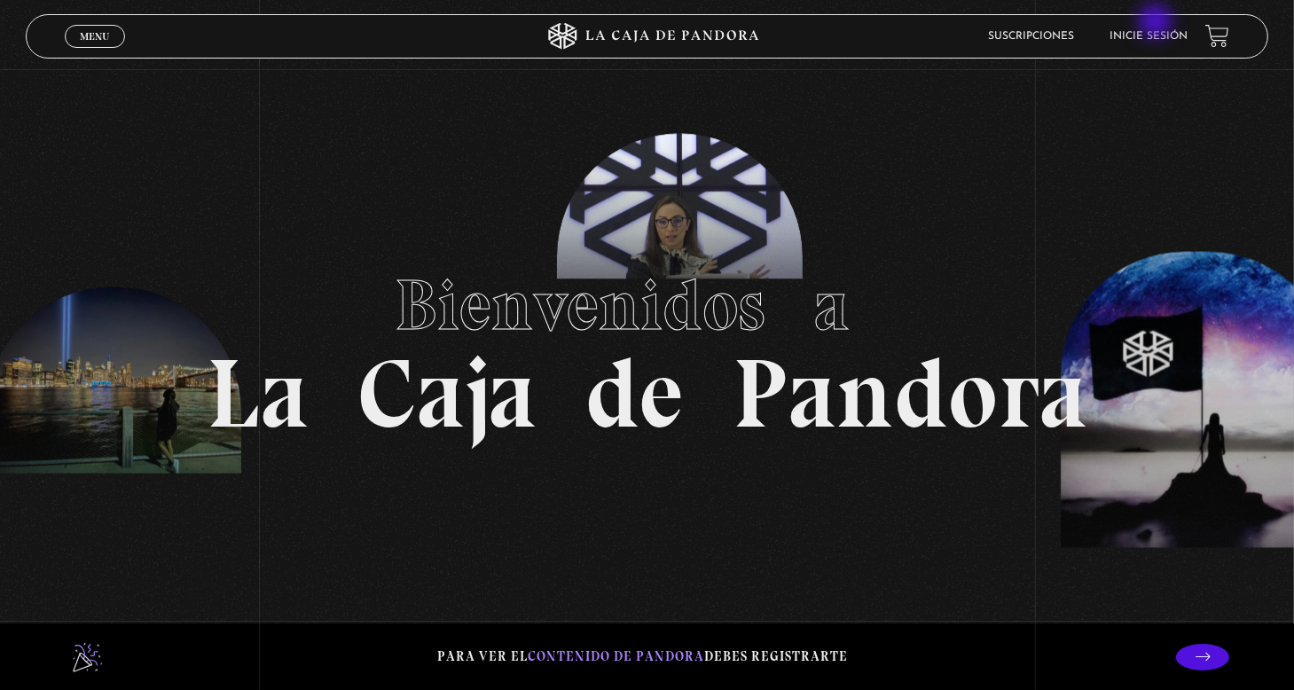  Describe the element at coordinates (1217, 35) in the screenshot. I see `a: View your shopping cart` at that location.